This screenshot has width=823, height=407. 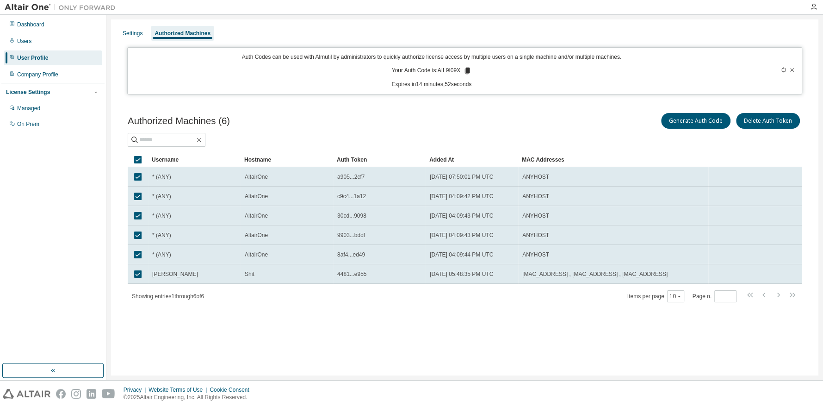 I want to click on span: 8af4...ed49, so click(x=351, y=255).